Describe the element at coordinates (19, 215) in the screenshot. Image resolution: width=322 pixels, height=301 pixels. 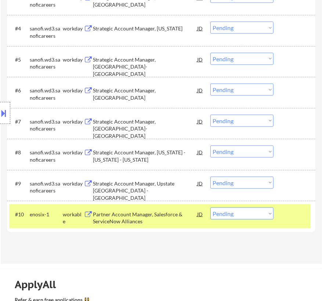
I see `div: #10` at that location.